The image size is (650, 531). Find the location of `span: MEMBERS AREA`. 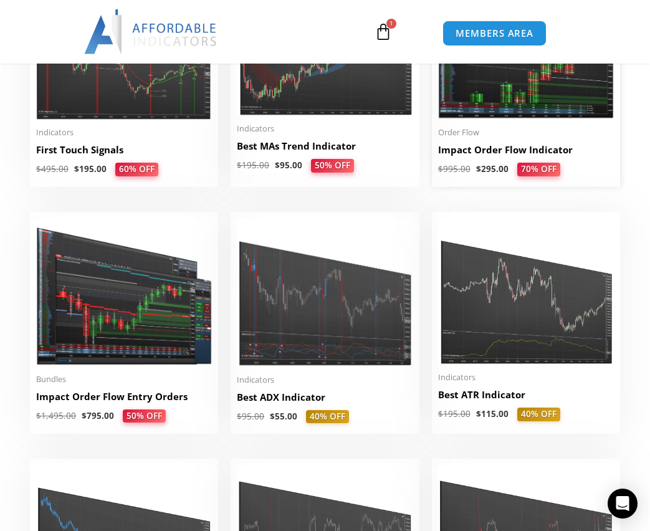

span: MEMBERS AREA is located at coordinates (494, 33).